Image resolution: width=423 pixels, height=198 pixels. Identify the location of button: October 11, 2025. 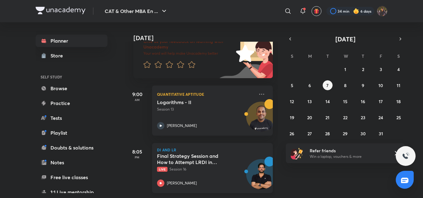
(398, 85).